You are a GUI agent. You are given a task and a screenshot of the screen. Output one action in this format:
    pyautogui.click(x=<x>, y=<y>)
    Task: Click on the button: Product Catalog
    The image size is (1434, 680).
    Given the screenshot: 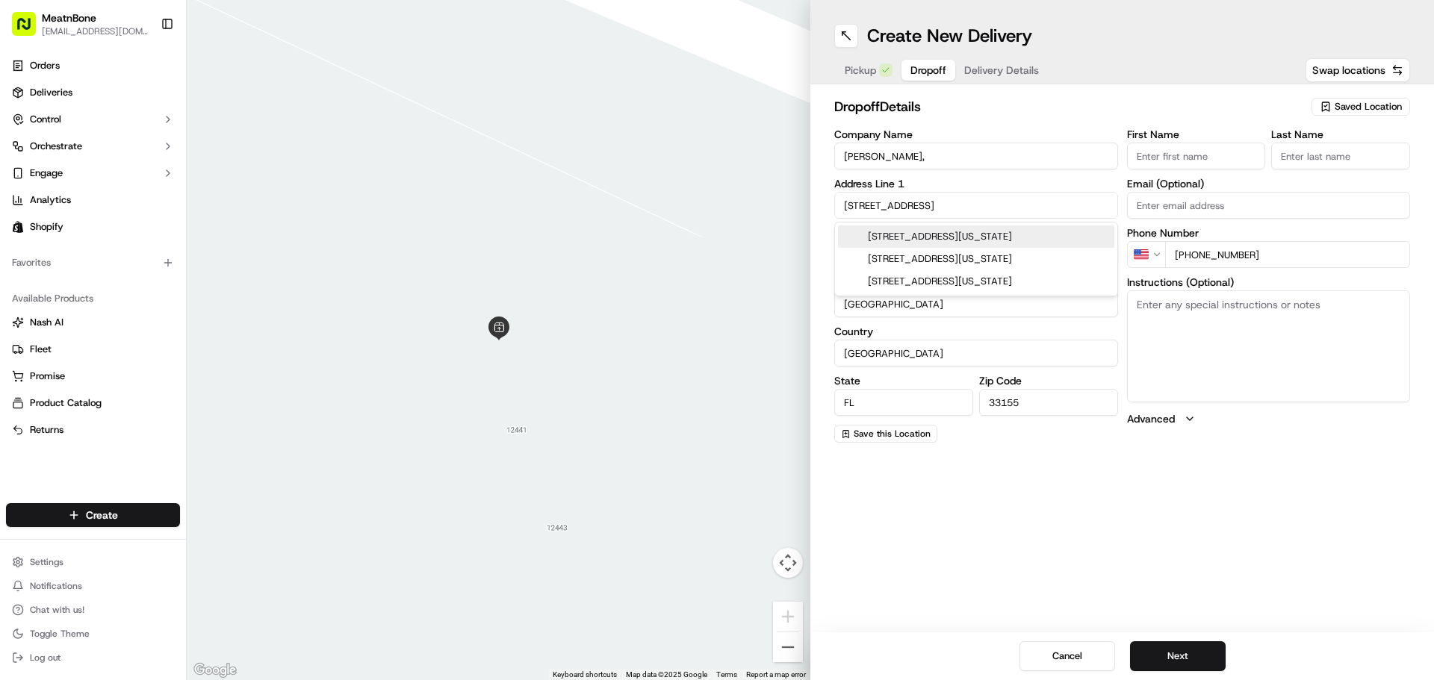 What is the action you would take?
    pyautogui.click(x=93, y=403)
    